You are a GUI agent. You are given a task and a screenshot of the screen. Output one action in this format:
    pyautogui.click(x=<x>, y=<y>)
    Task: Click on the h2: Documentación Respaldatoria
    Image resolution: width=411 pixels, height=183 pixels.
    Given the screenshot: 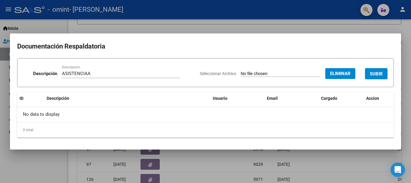 What is the action you would take?
    pyautogui.click(x=206, y=46)
    